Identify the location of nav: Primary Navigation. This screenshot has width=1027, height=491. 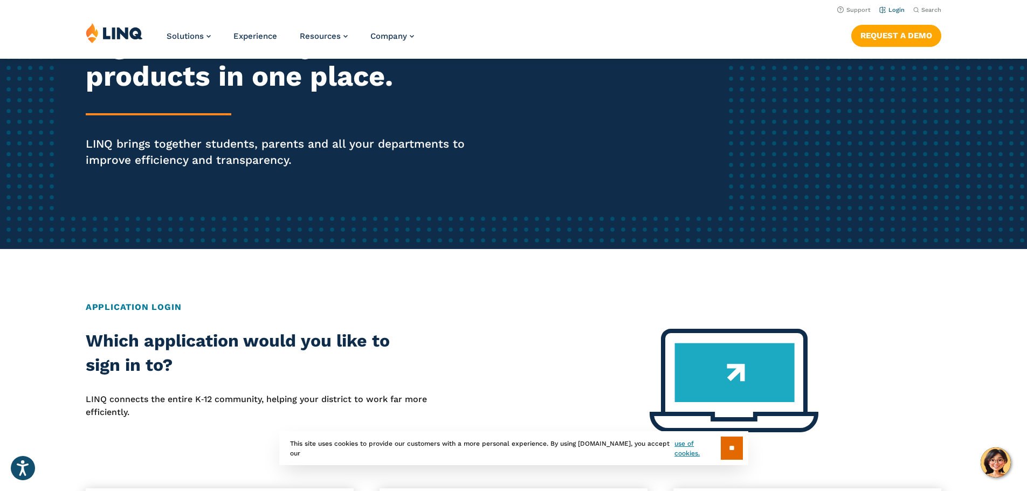
(290, 40).